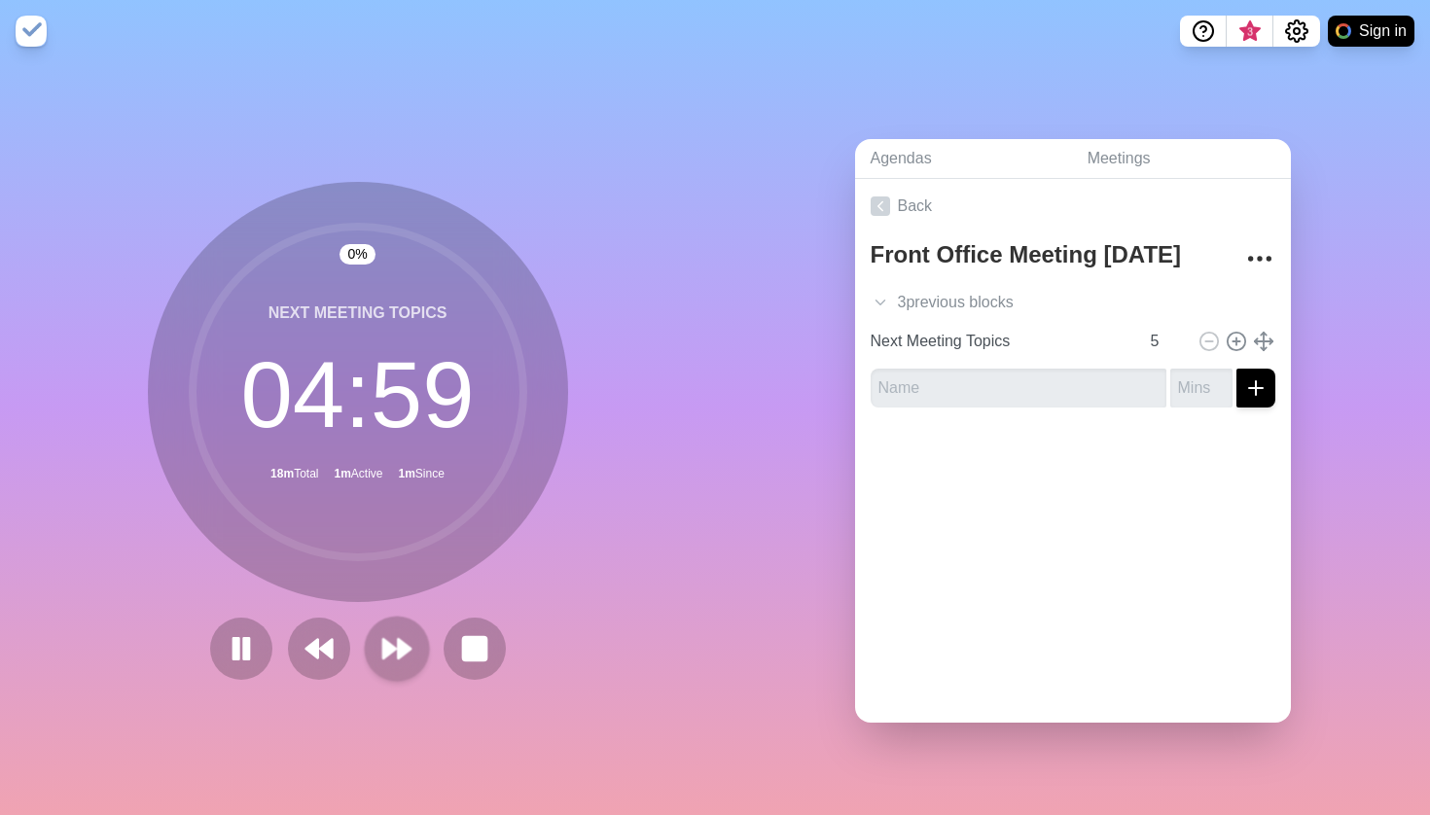  What do you see at coordinates (1250, 32) in the screenshot?
I see `span: 3` at bounding box center [1250, 32].